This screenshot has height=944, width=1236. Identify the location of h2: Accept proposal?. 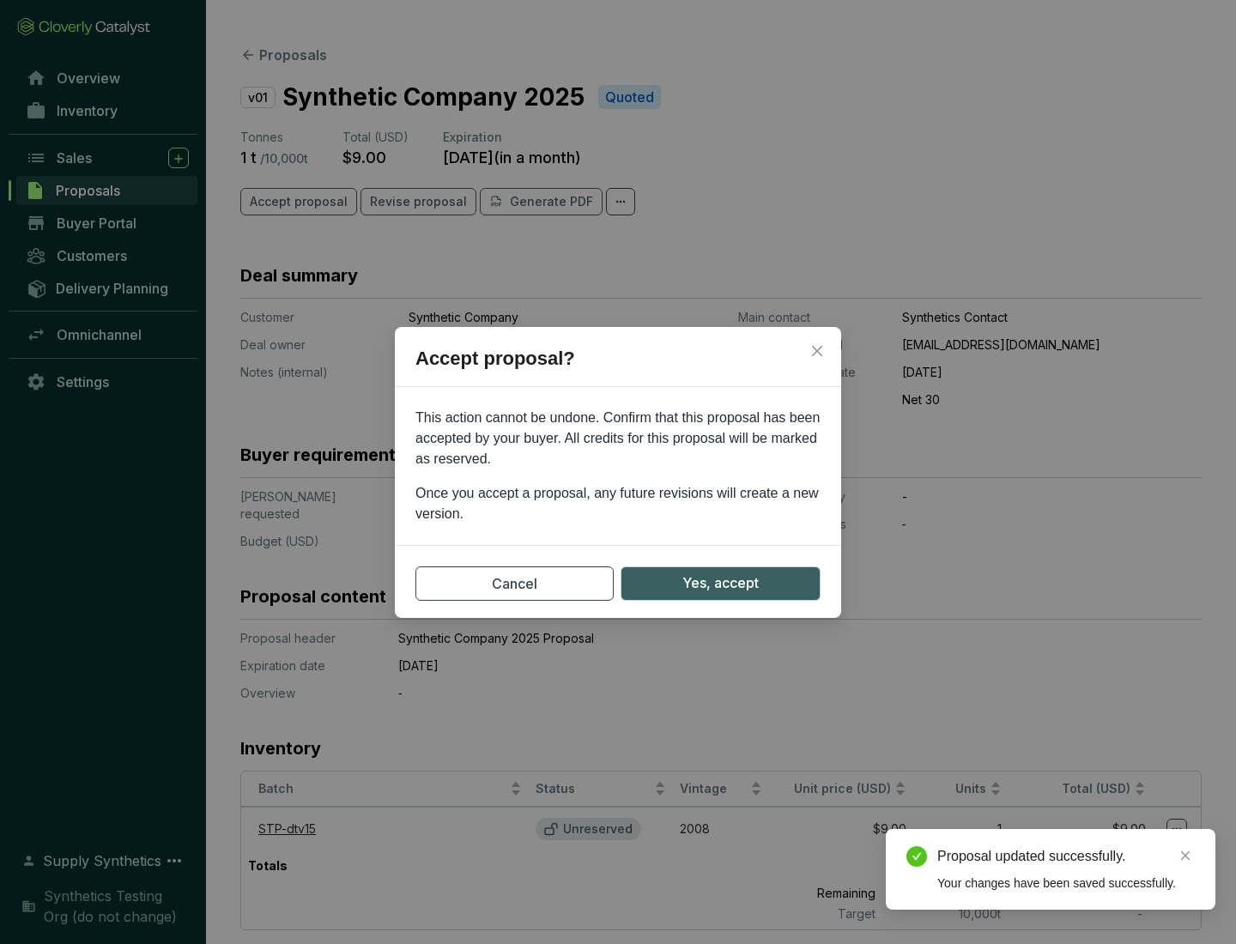
(618, 366).